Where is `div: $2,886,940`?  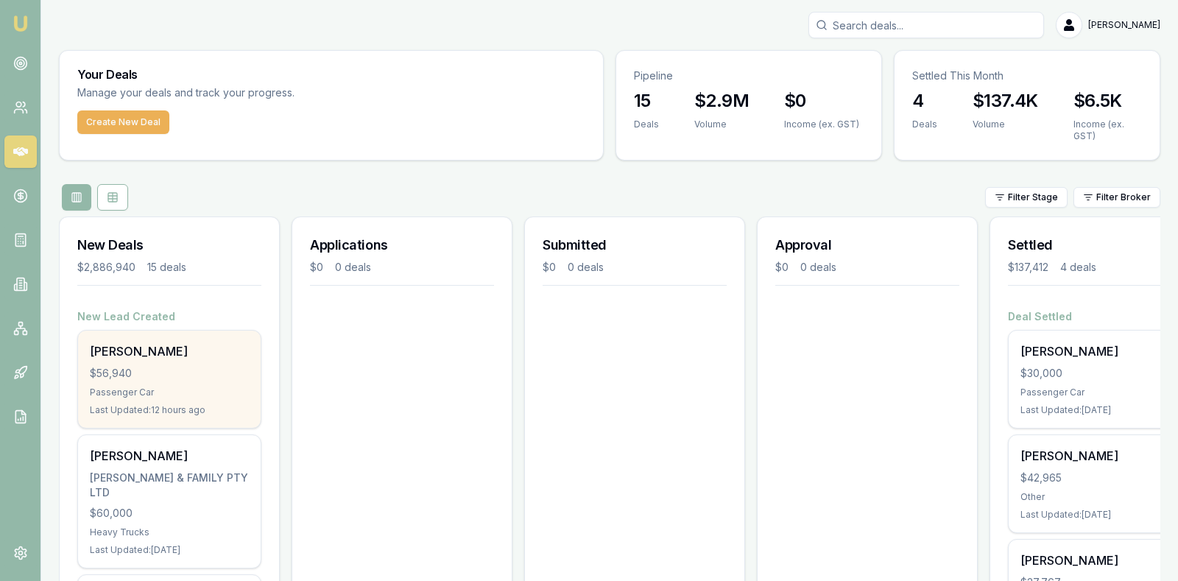
div: $2,886,940 is located at coordinates (106, 267).